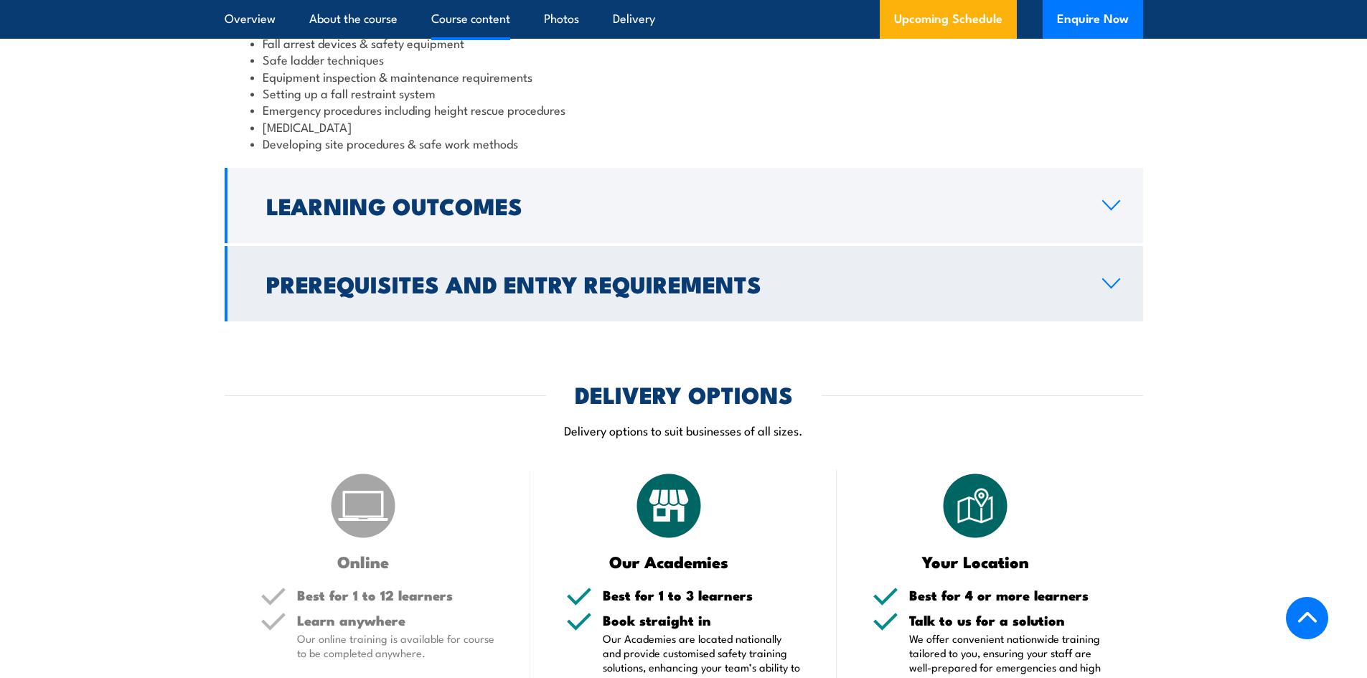 This screenshot has width=1367, height=678. What do you see at coordinates (684, 93) in the screenshot?
I see `li: Setting up a fall restraint system` at bounding box center [684, 93].